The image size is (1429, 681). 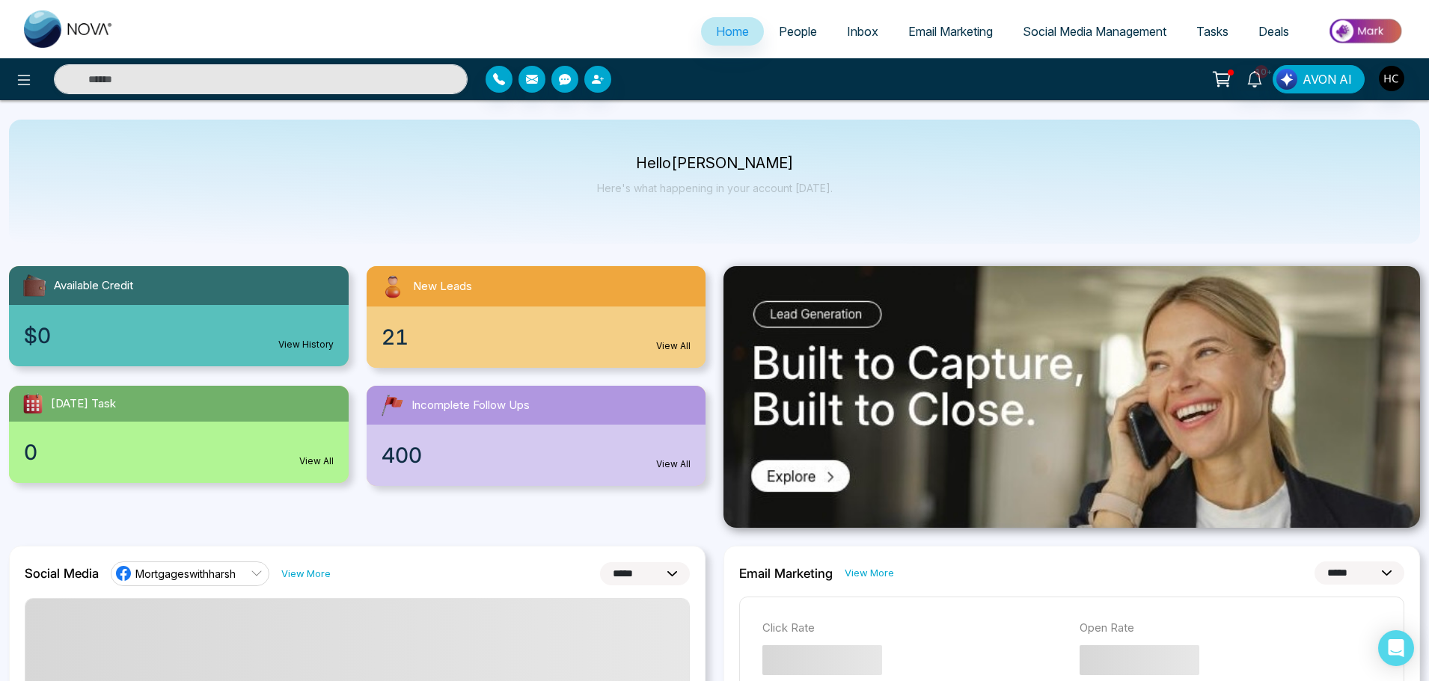 I want to click on span: 400, so click(x=402, y=456).